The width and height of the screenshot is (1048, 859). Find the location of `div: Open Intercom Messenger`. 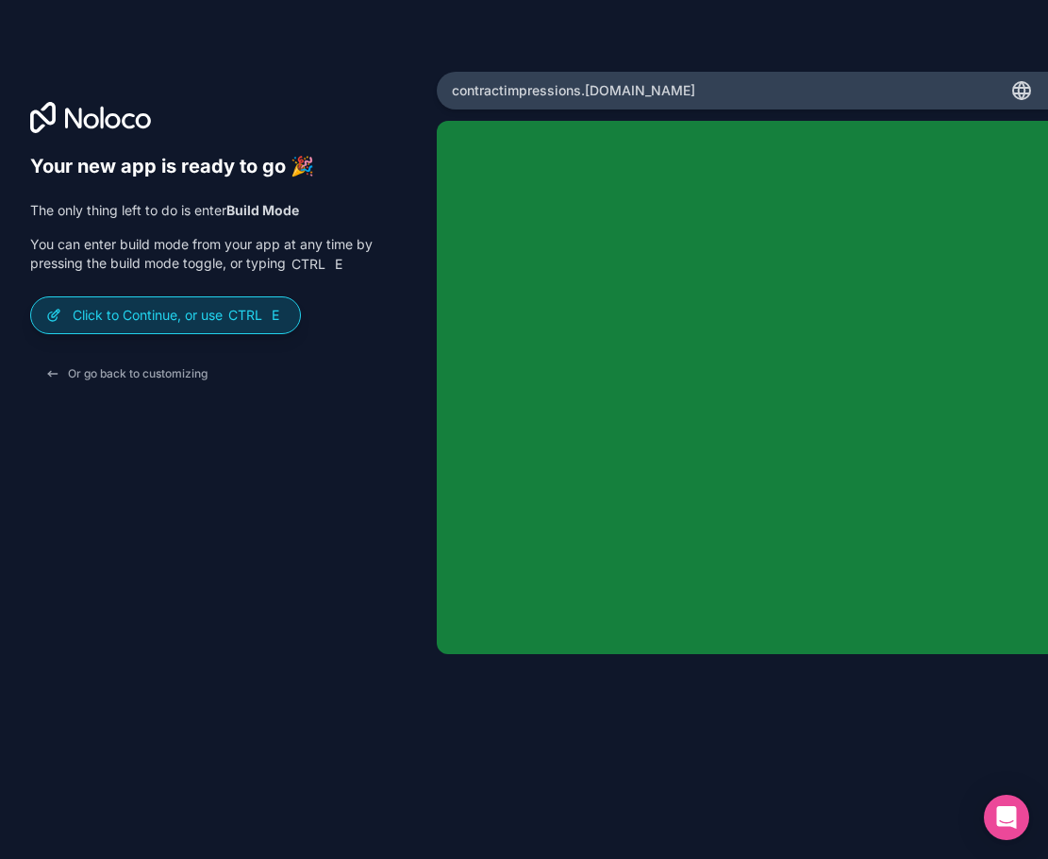

div: Open Intercom Messenger is located at coordinates (1007, 817).